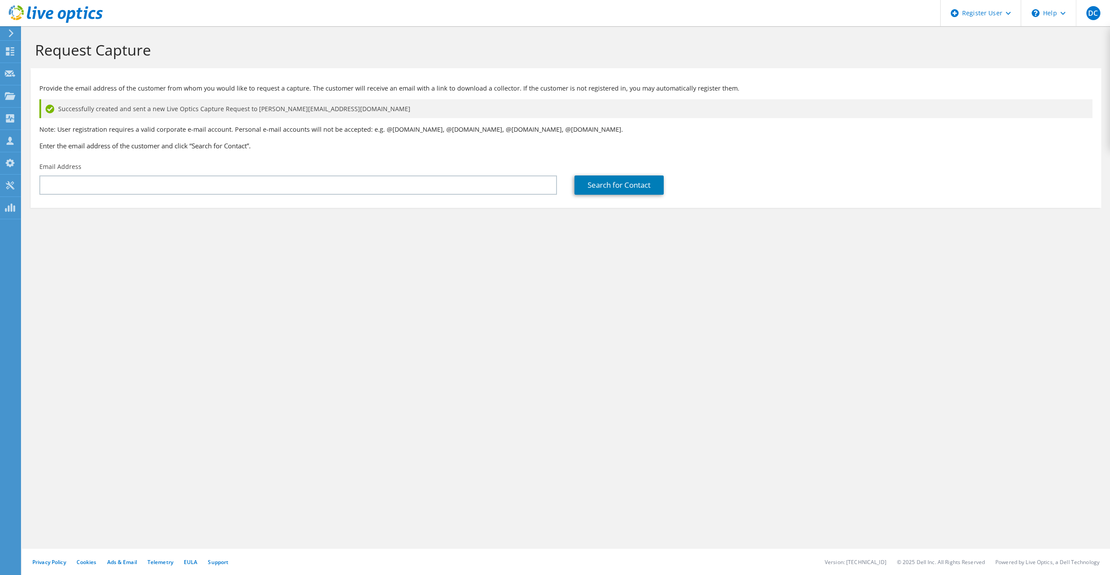 The height and width of the screenshot is (575, 1110). What do you see at coordinates (1094, 13) in the screenshot?
I see `span: DC` at bounding box center [1094, 13].